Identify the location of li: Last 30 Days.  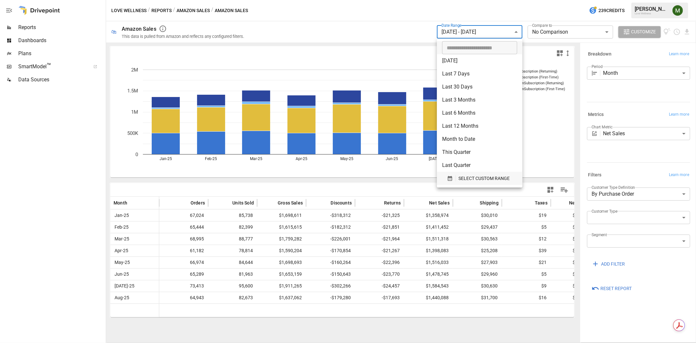
(480, 87).